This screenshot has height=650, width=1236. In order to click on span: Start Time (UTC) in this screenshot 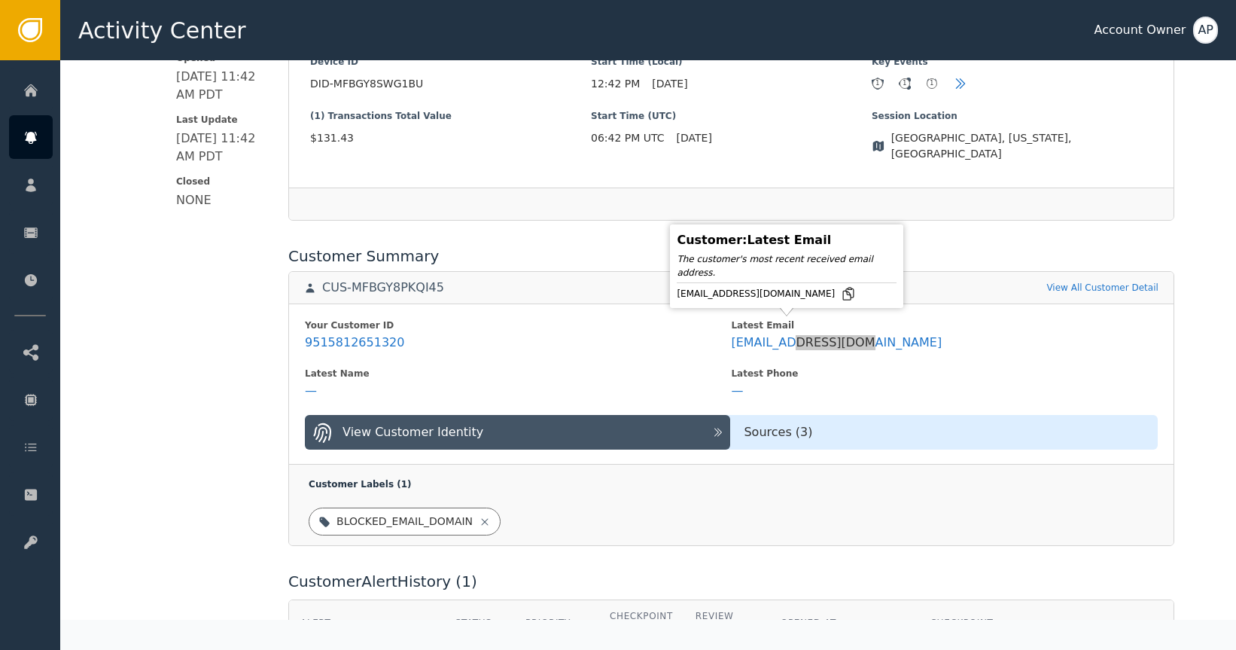, I will do `click(731, 116)`.